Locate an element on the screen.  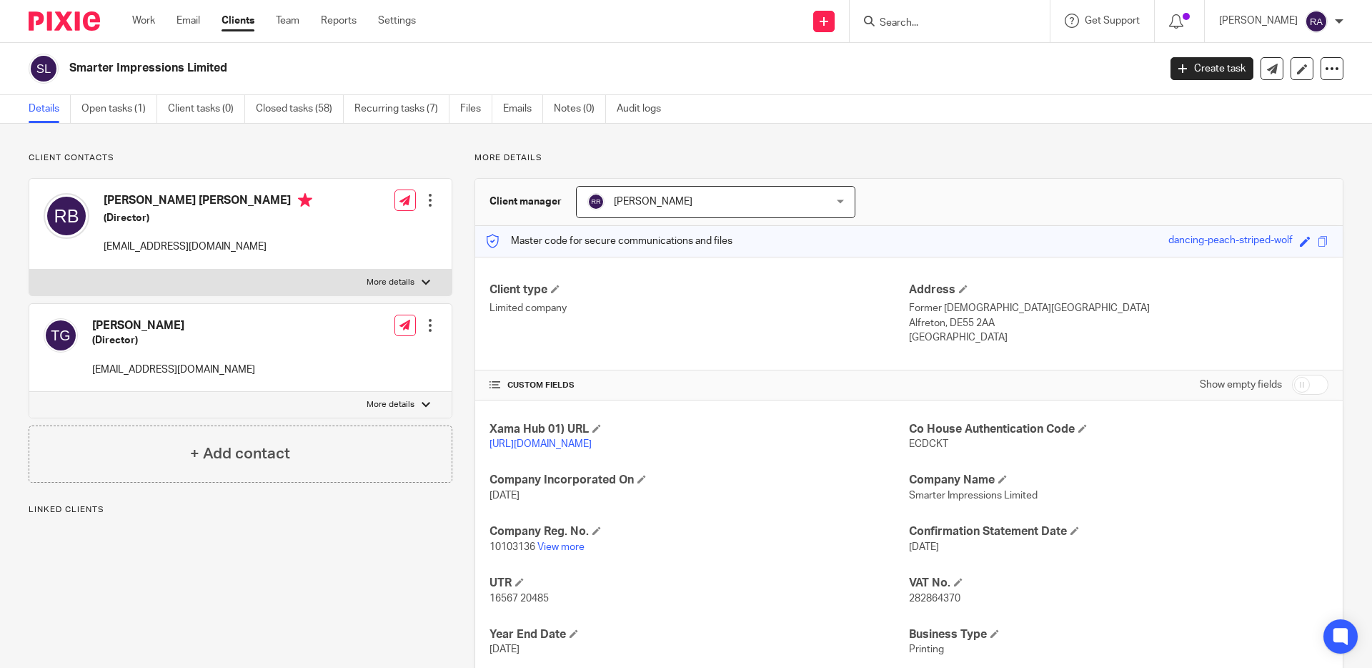
a: Create task is located at coordinates (1212, 69).